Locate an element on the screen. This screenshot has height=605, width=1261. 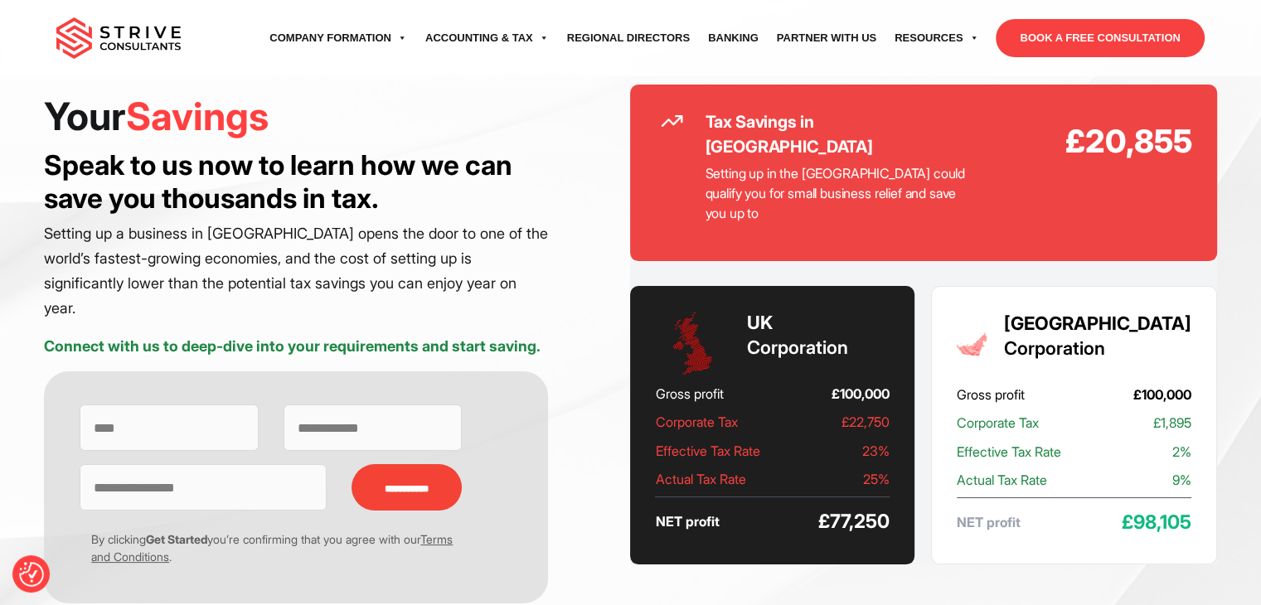
strong: £20,855 is located at coordinates (1085, 141).